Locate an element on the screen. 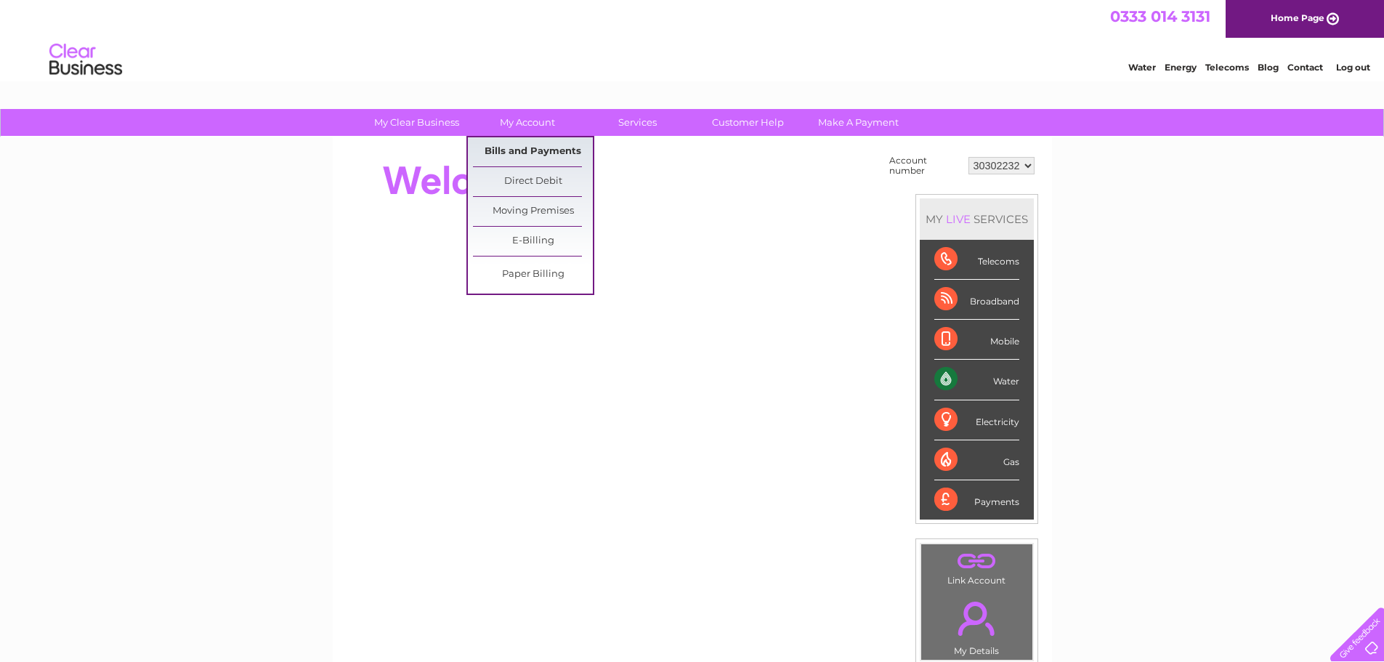 This screenshot has height=662, width=1384. div: Telecoms is located at coordinates (977, 259).